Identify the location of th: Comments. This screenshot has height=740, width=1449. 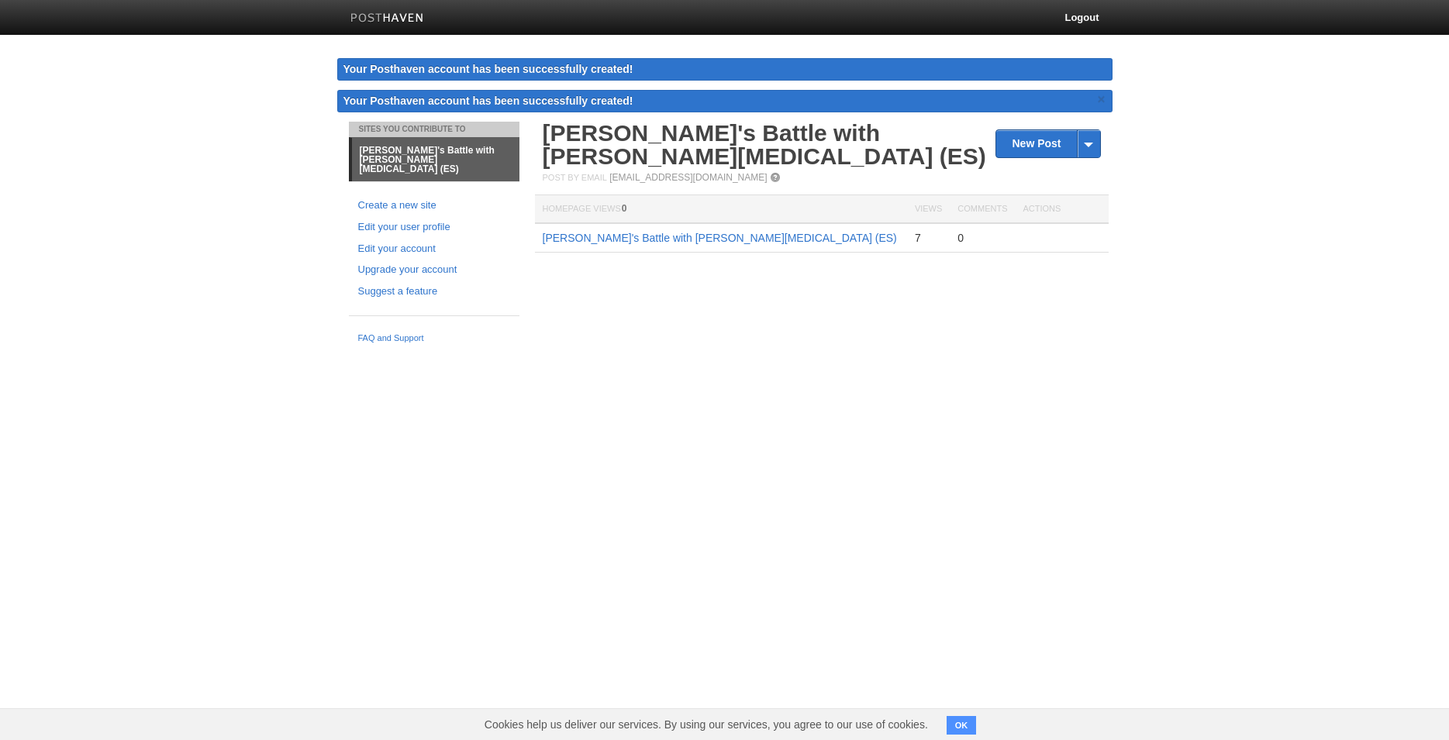
(982, 209).